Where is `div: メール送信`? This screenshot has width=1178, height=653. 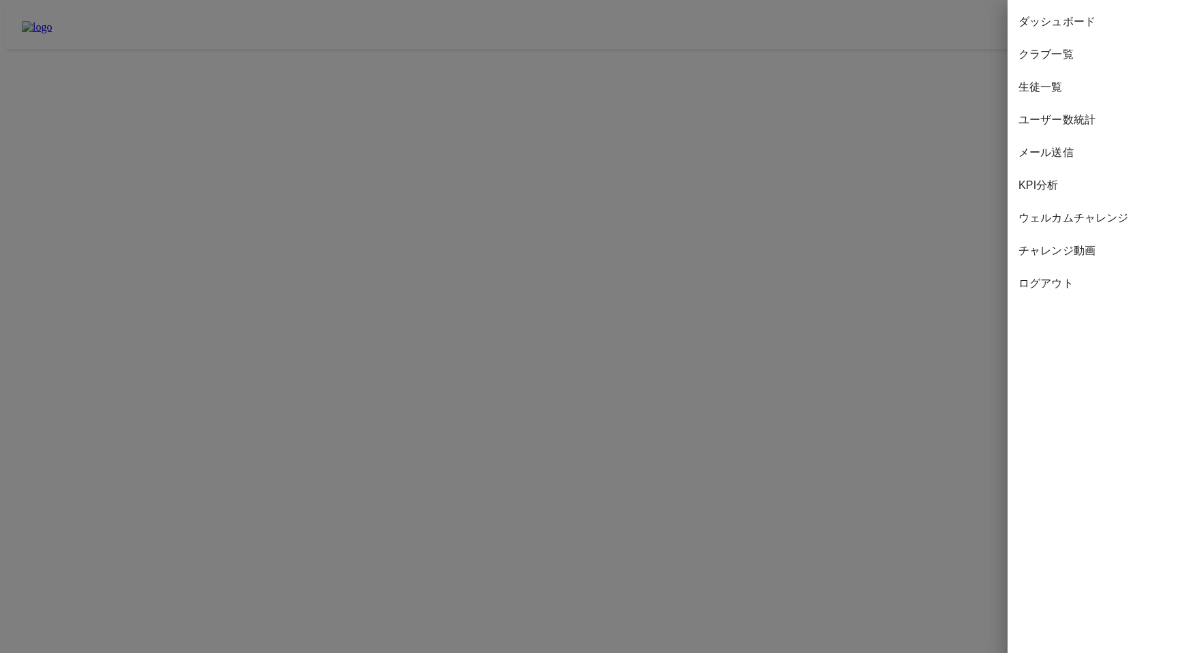
div: メール送信 is located at coordinates (1093, 153).